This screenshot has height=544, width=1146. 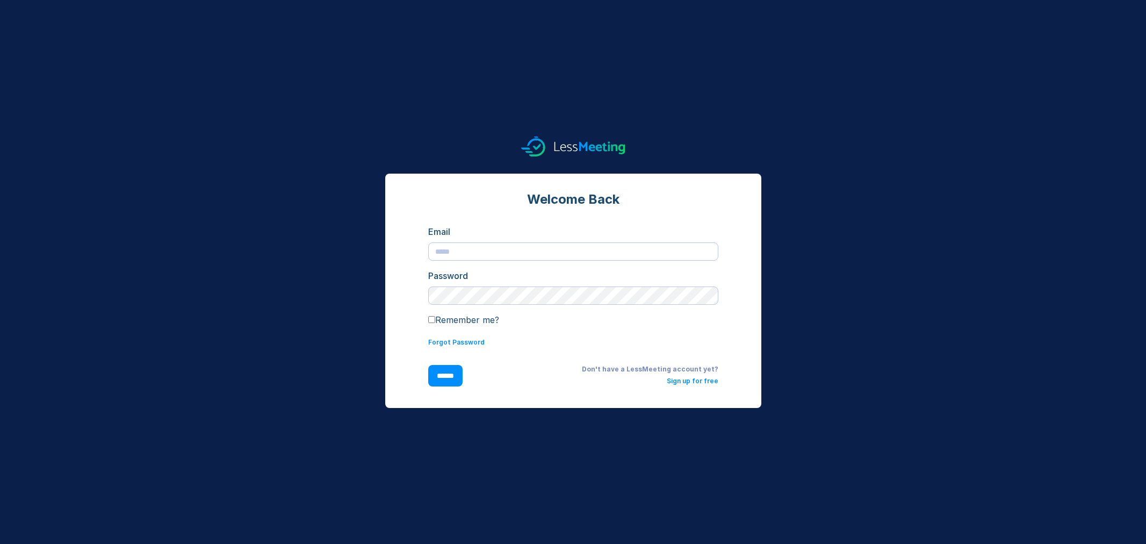 I want to click on div: Don't have a LessMeeting account yet?, so click(x=599, y=369).